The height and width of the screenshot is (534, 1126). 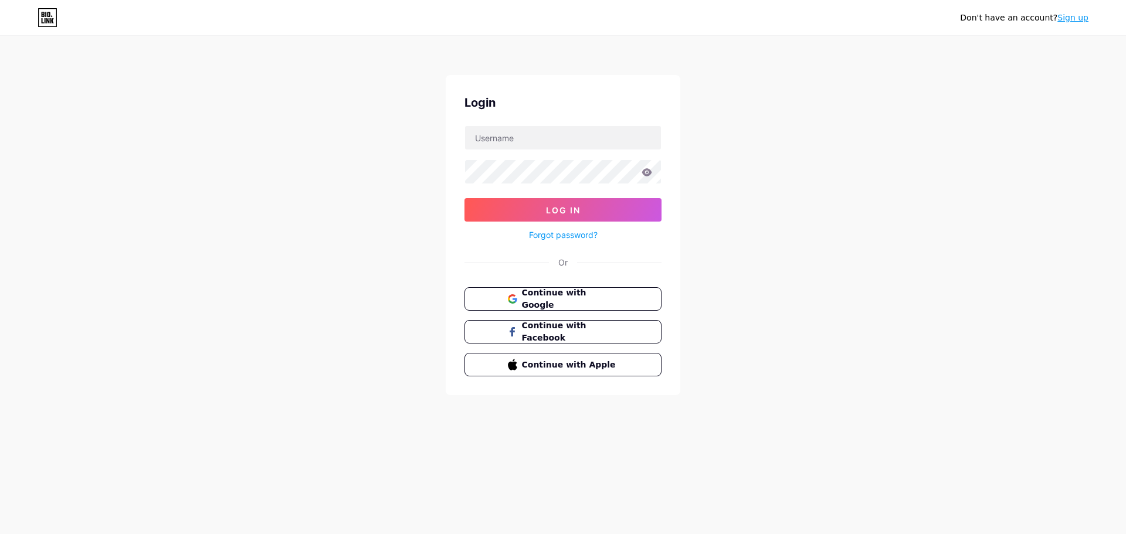 I want to click on a: Sign up, so click(x=1072, y=18).